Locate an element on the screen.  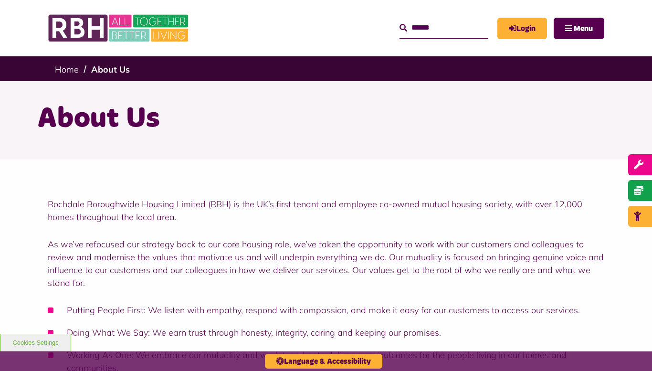
p: Rochdale Boroughwide Housing Limited (RBH) is the UK’s first tenant and employee co-owned mutual ... is located at coordinates (326, 211).